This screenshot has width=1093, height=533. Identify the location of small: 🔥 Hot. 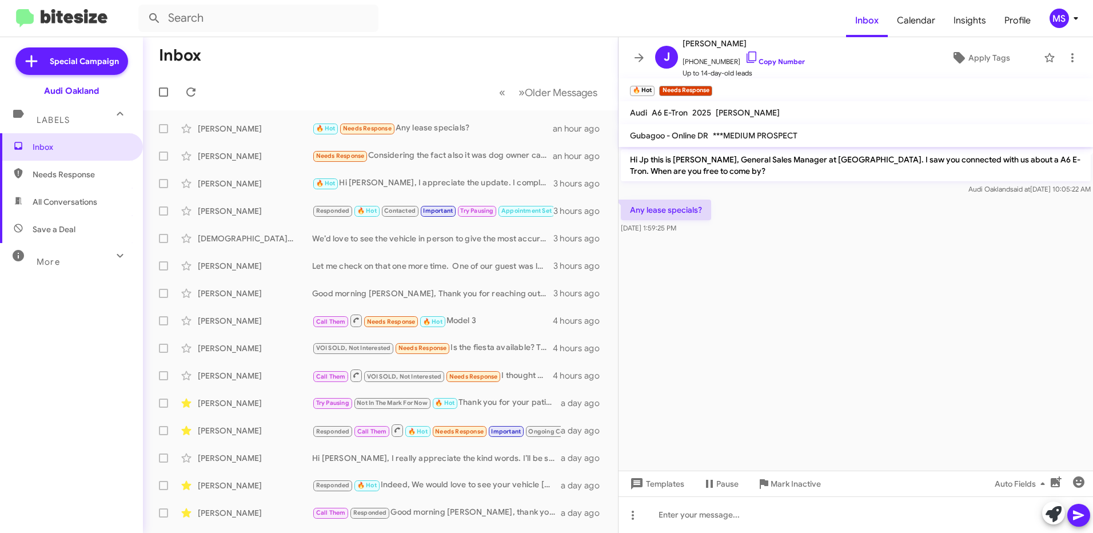
(642, 91).